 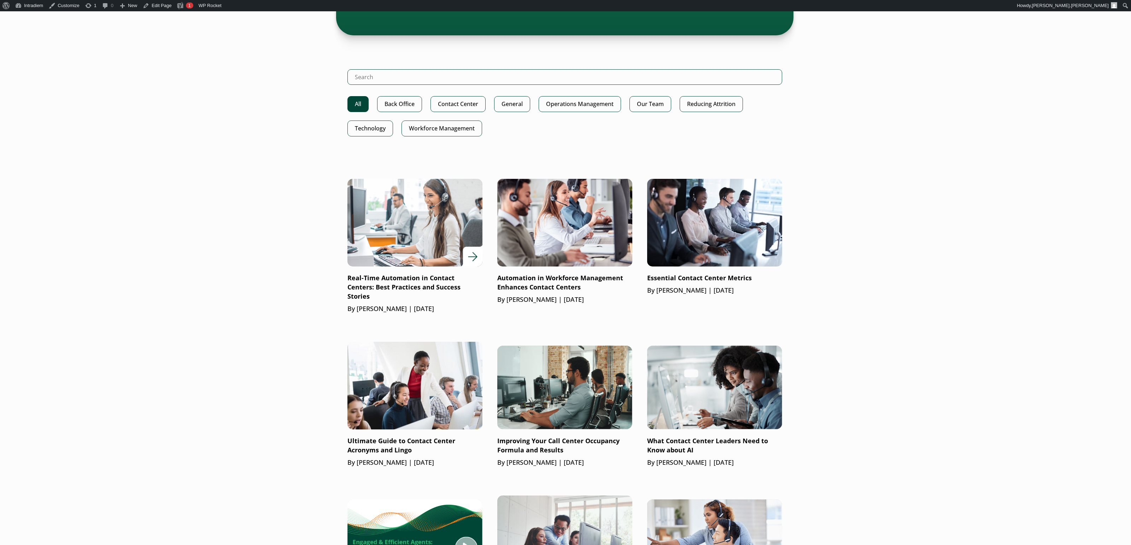 I want to click on p: Essential Contact Center Metrics, so click(x=715, y=278).